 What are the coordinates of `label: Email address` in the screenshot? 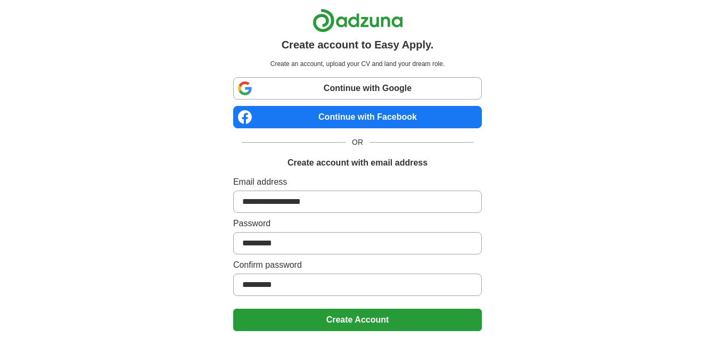 It's located at (357, 182).